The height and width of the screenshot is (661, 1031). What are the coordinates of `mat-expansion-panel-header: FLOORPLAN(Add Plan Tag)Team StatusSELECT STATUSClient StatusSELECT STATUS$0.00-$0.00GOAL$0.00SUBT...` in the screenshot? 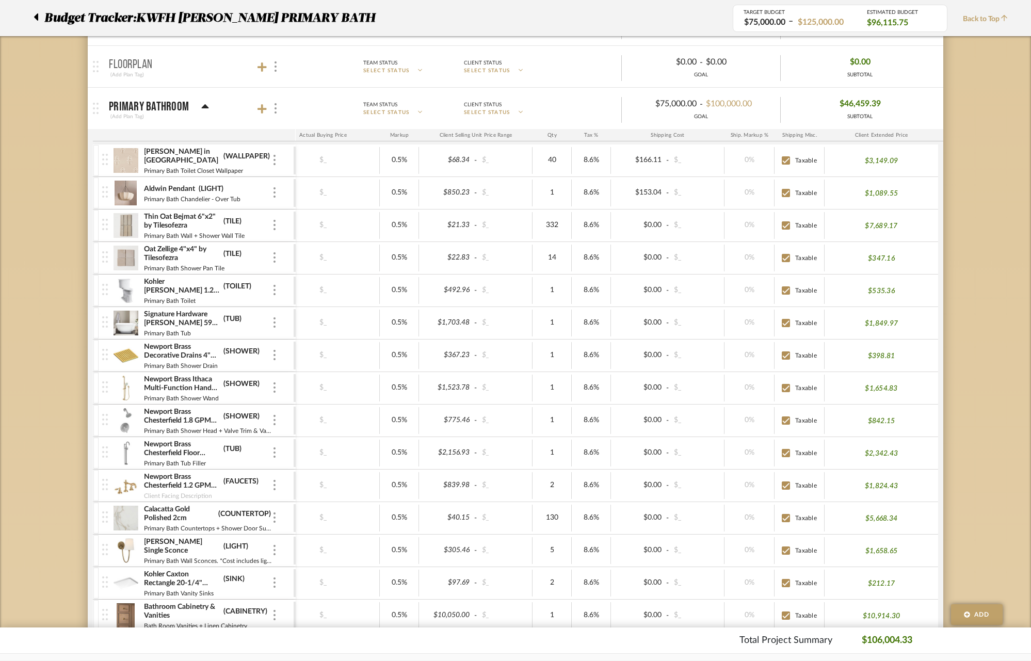 It's located at (516, 67).